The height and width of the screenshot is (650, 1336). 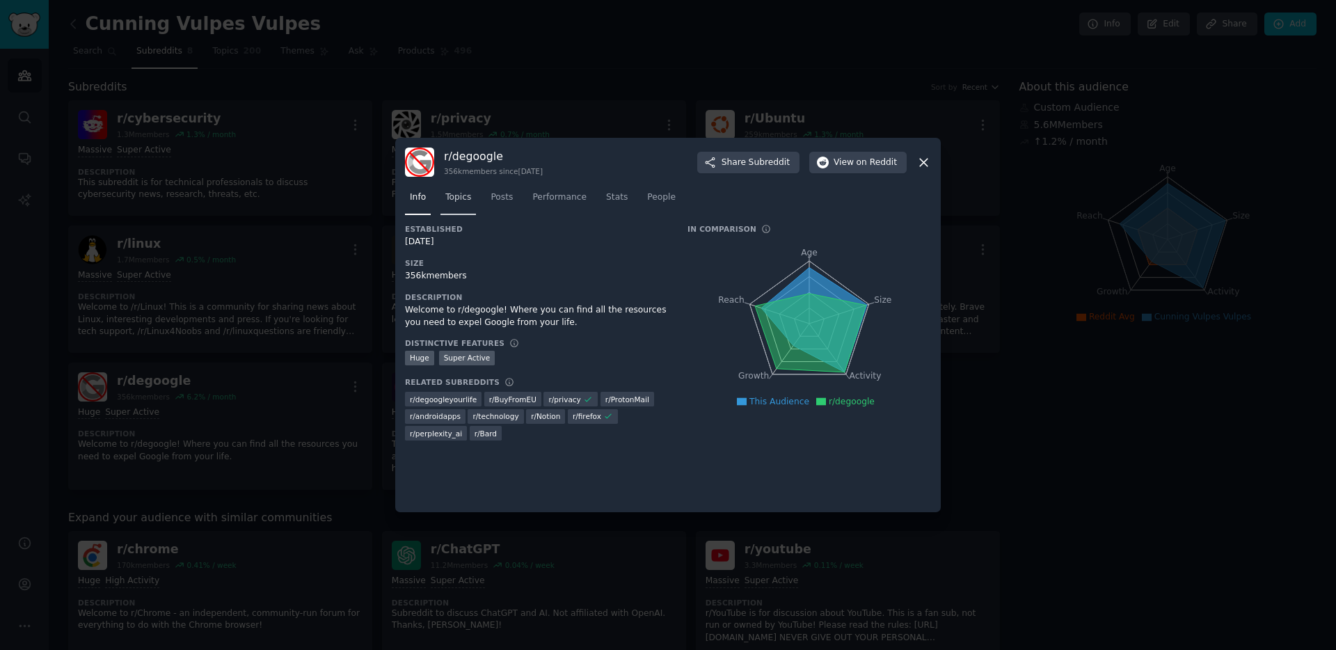 What do you see at coordinates (502, 200) in the screenshot?
I see `a: Posts` at bounding box center [502, 200].